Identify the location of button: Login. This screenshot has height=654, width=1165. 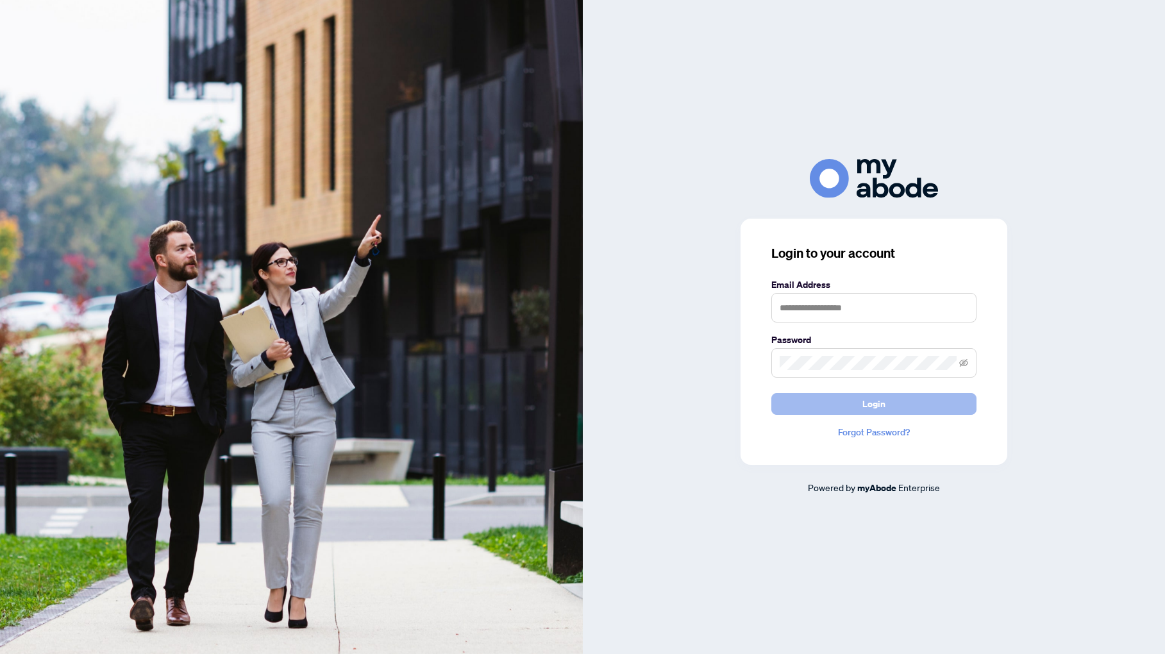
(874, 404).